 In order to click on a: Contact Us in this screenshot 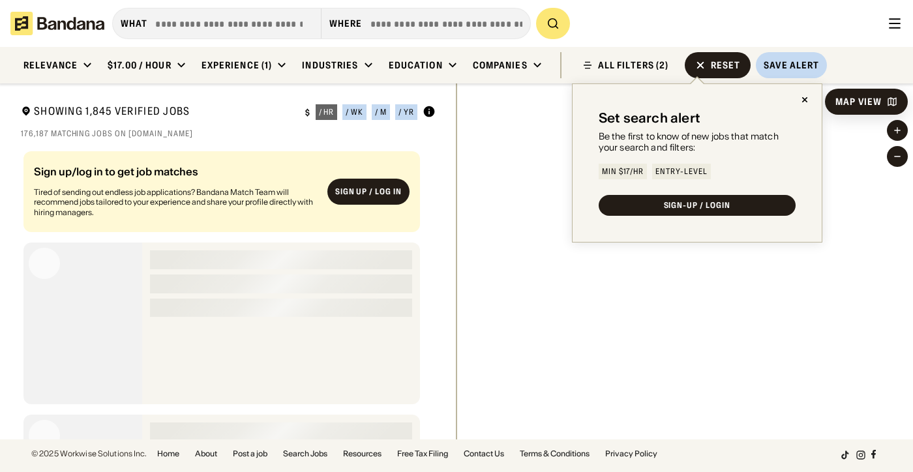, I will do `click(484, 454)`.